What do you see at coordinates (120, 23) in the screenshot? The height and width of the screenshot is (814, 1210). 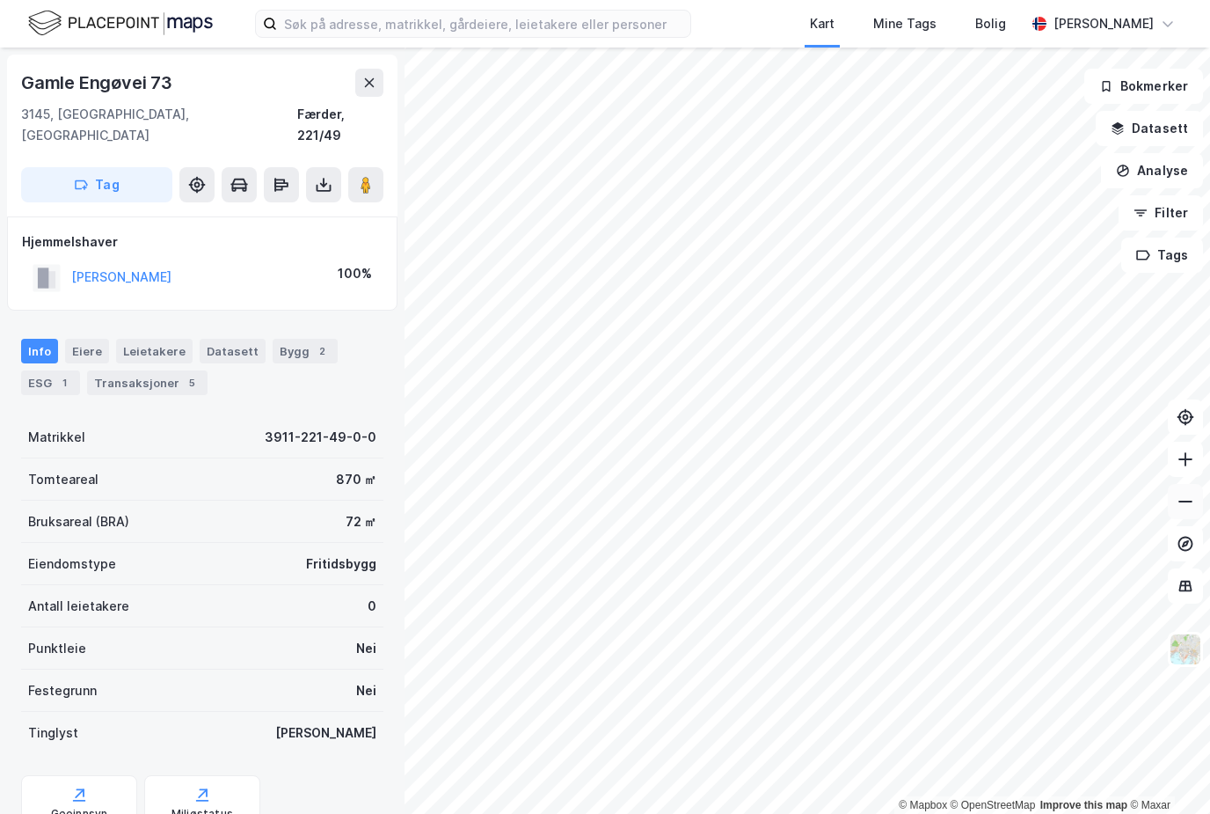 I see `img: logo.f888ab2527a4732fd821a326f86c7f29.svg` at bounding box center [120, 23].